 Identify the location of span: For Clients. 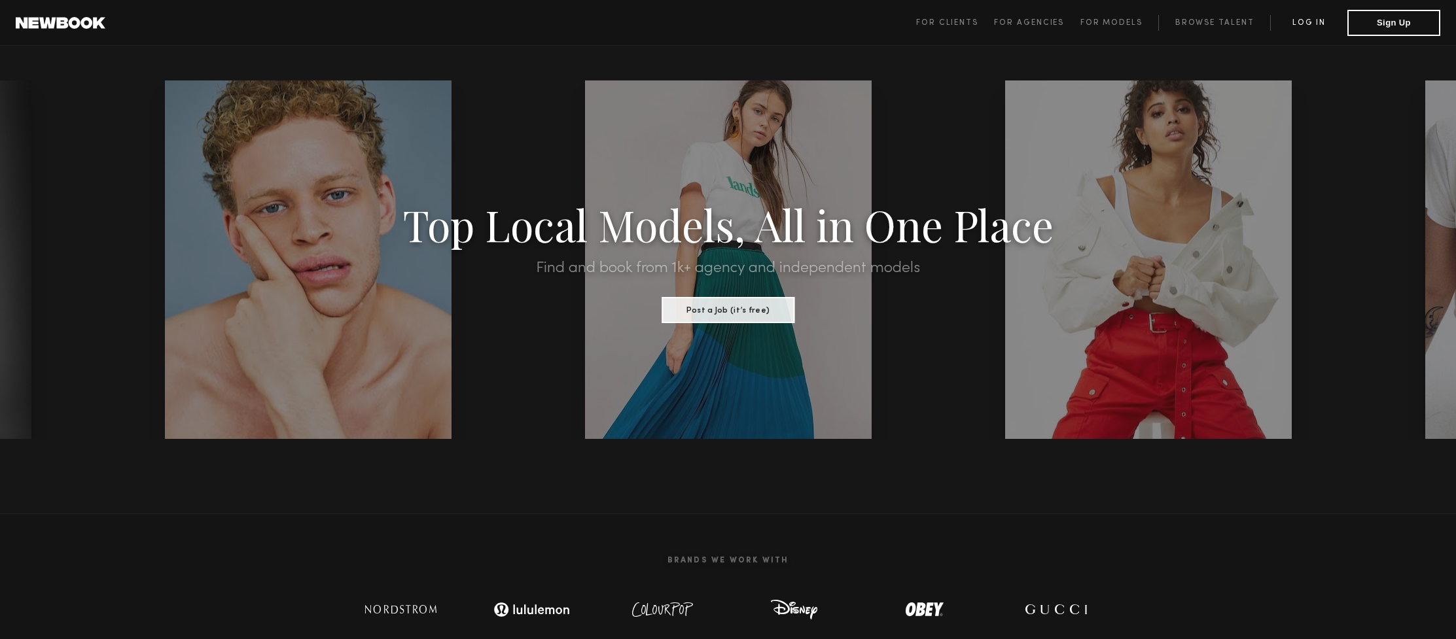
(947, 23).